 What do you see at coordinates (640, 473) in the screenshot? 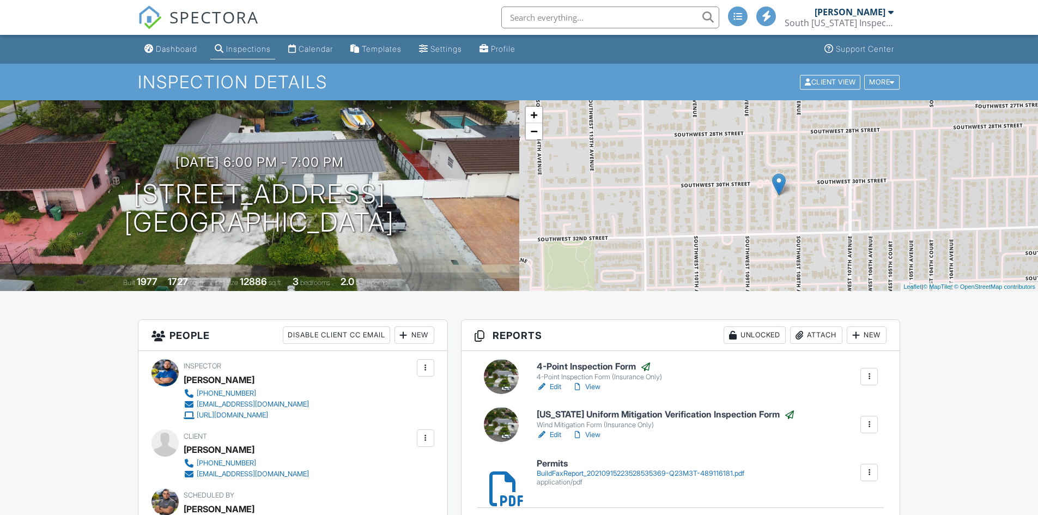
I see `div: BuildFaxReport_20210915223528535369-Q23M3T-489116181.pdf` at bounding box center [640, 473].